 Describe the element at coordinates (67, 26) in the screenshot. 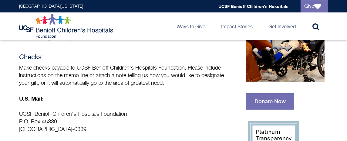

I see `img: Logo for UCSF Benioff Children's Hospitals Foundation` at that location.